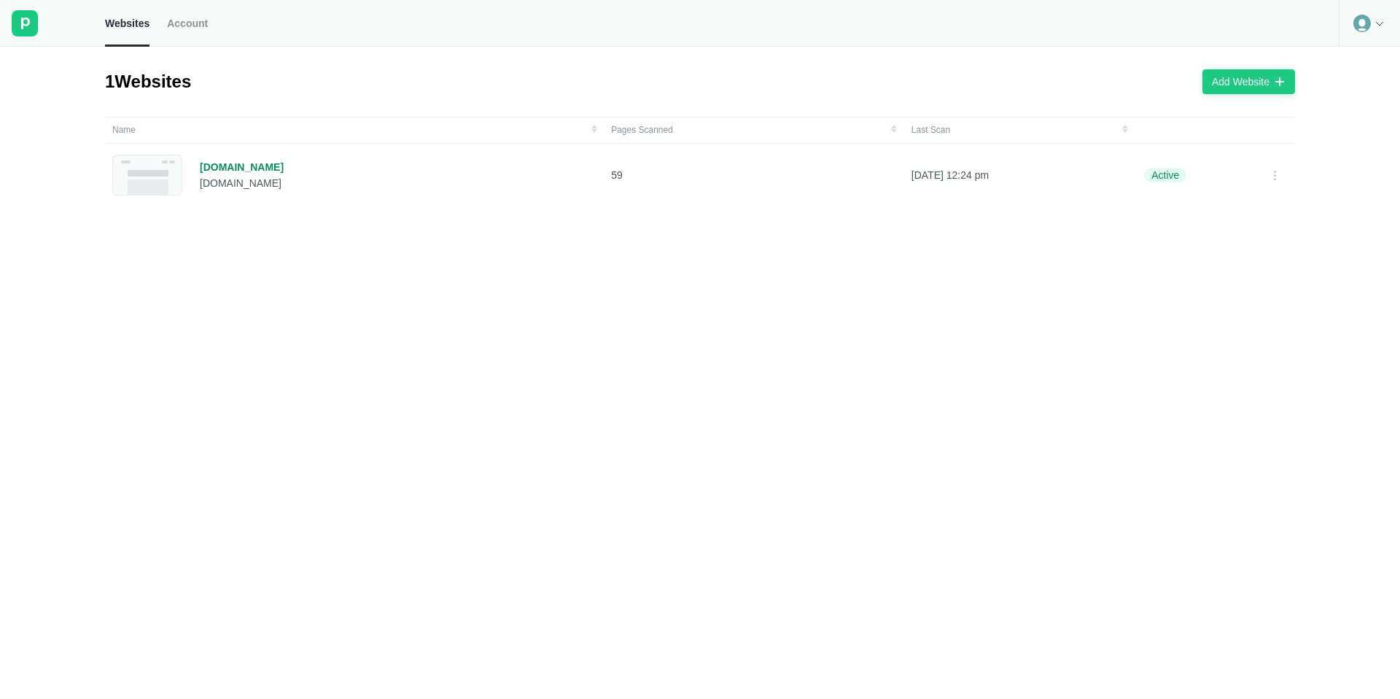 Image resolution: width=1400 pixels, height=699 pixels. What do you see at coordinates (1020, 130) in the screenshot?
I see `td: Last Scan` at bounding box center [1020, 130].